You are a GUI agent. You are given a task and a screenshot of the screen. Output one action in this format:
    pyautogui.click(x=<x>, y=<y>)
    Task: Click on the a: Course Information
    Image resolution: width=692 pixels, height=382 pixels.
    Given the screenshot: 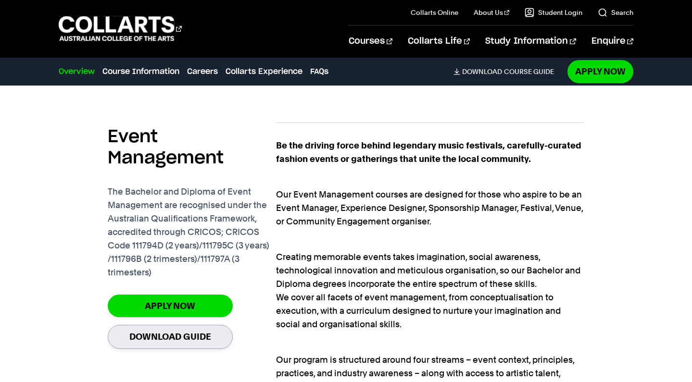 What is the action you would take?
    pyautogui.click(x=141, y=72)
    